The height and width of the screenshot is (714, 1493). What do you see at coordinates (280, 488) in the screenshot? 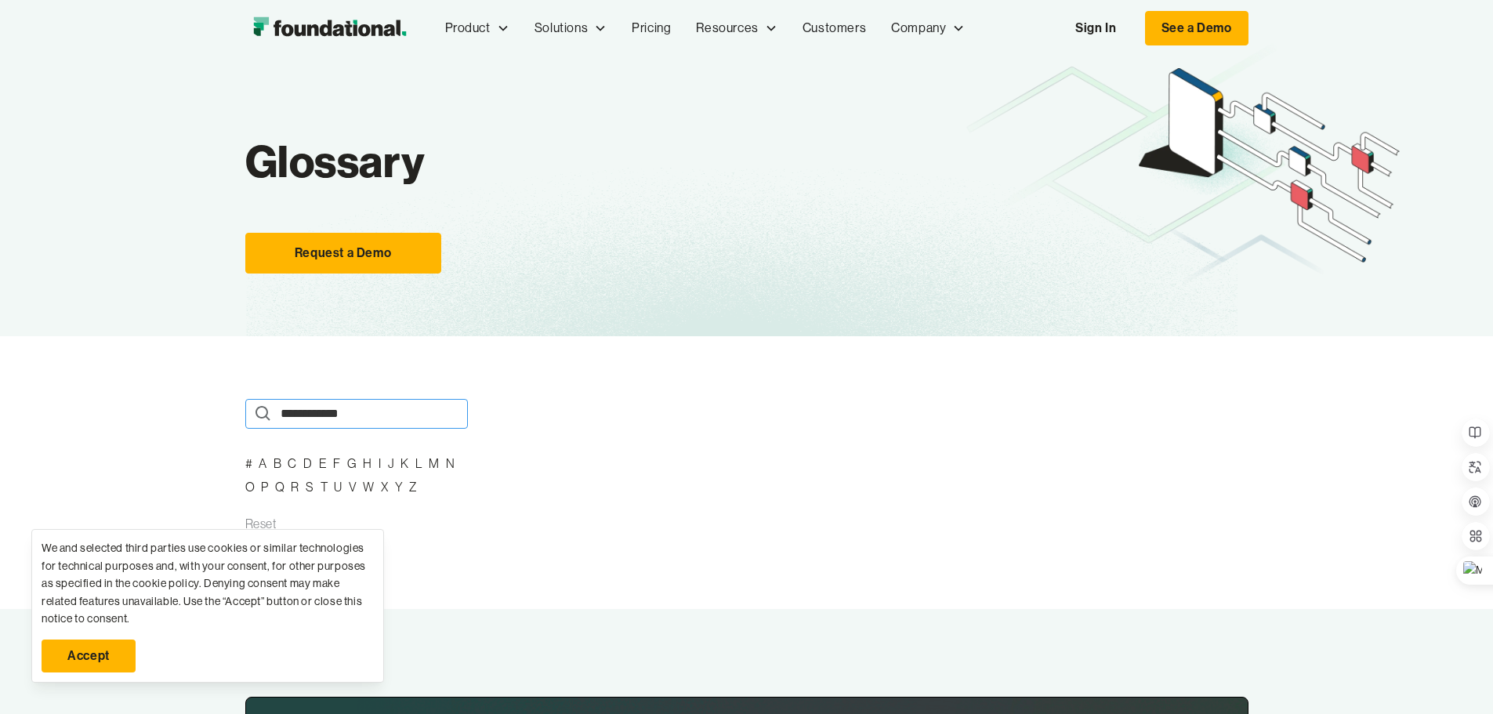
I see `span: Q` at bounding box center [280, 488].